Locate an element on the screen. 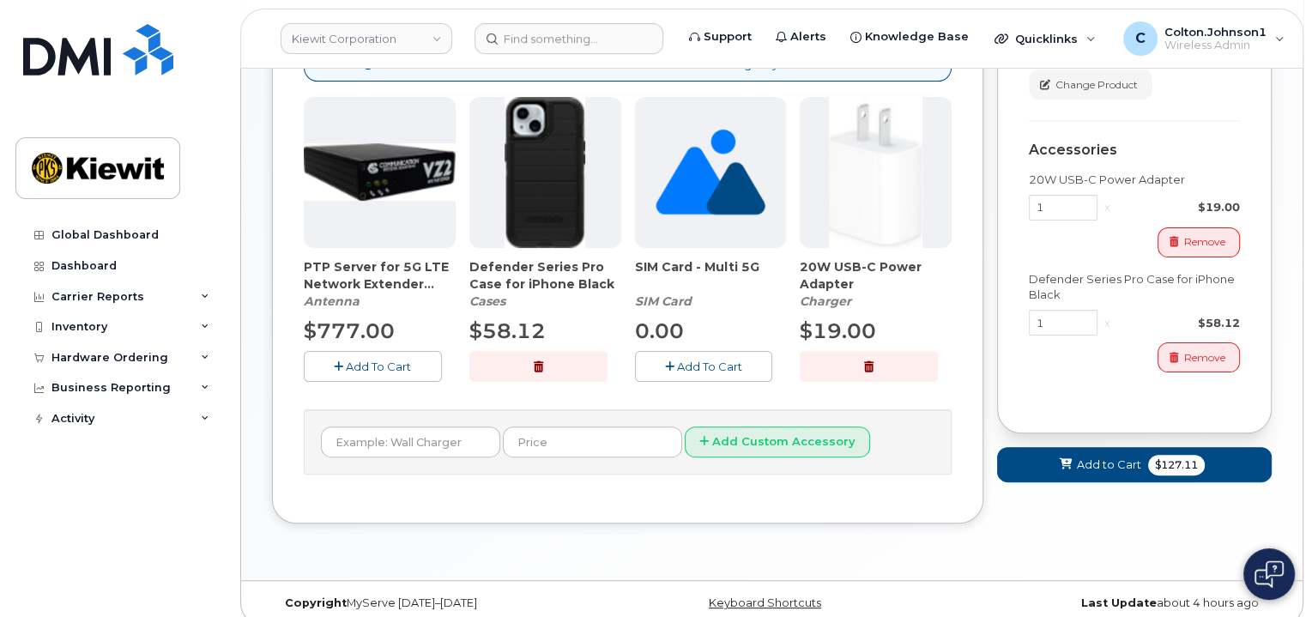 The height and width of the screenshot is (617, 1312). a: Keyboard Shortcuts is located at coordinates (765, 602).